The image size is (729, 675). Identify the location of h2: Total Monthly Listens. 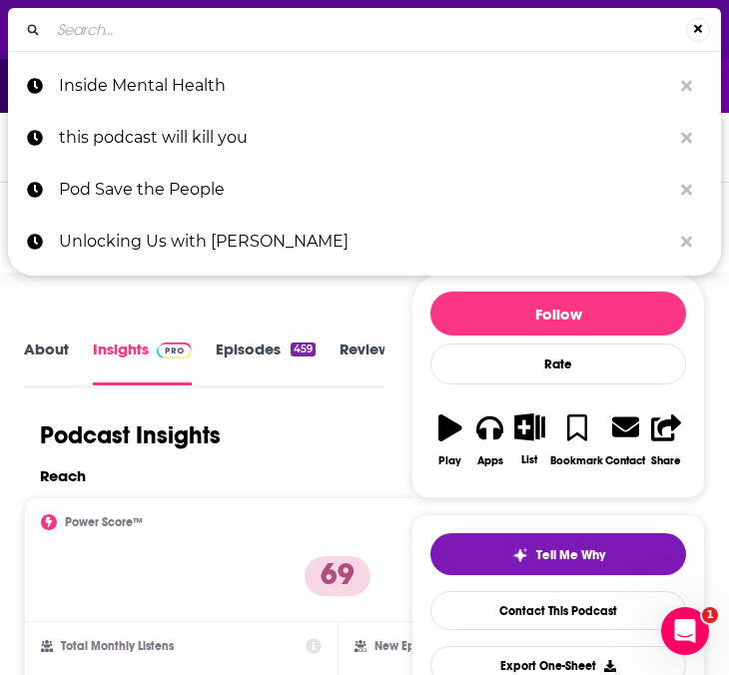
(117, 646).